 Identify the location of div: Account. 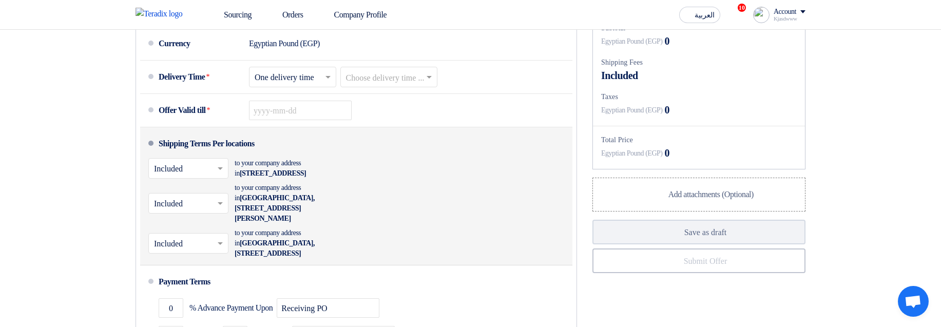
(785, 12).